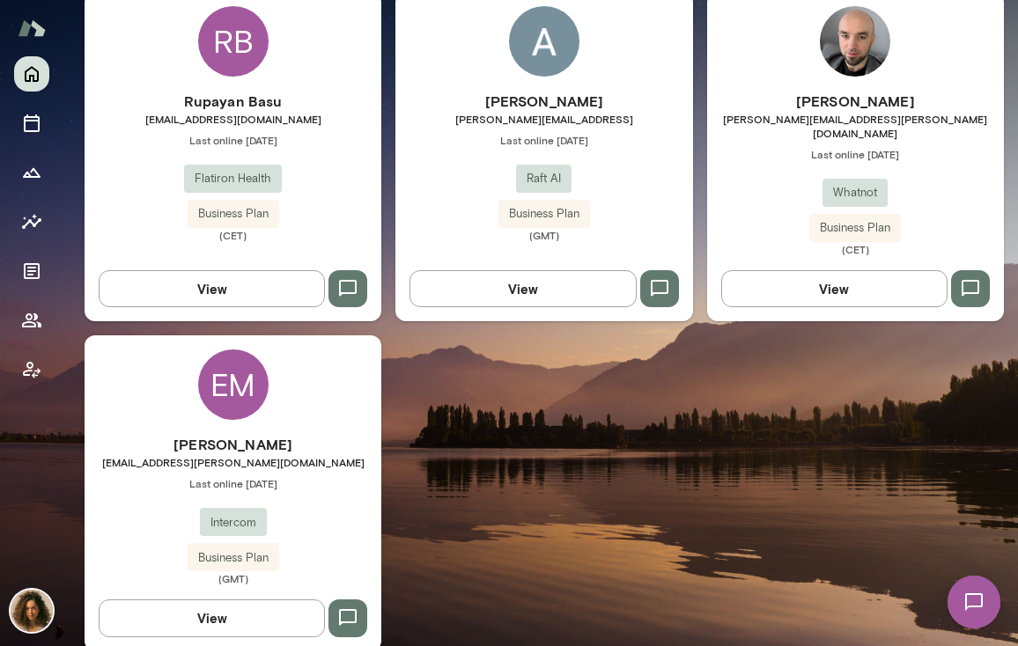 The width and height of the screenshot is (1018, 646). What do you see at coordinates (32, 74) in the screenshot?
I see `button: Home` at bounding box center [32, 74].